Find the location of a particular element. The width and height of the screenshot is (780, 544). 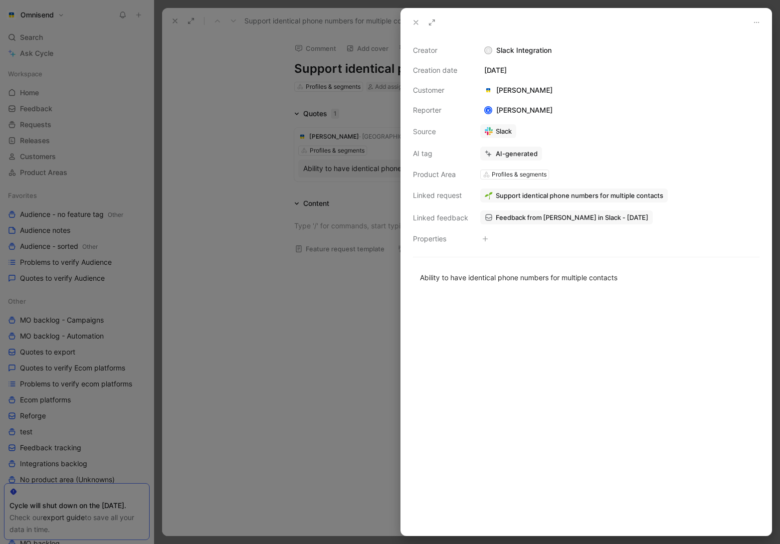

button: 🌱Support identical phone numbers for multiple contacts is located at coordinates (574, 196).